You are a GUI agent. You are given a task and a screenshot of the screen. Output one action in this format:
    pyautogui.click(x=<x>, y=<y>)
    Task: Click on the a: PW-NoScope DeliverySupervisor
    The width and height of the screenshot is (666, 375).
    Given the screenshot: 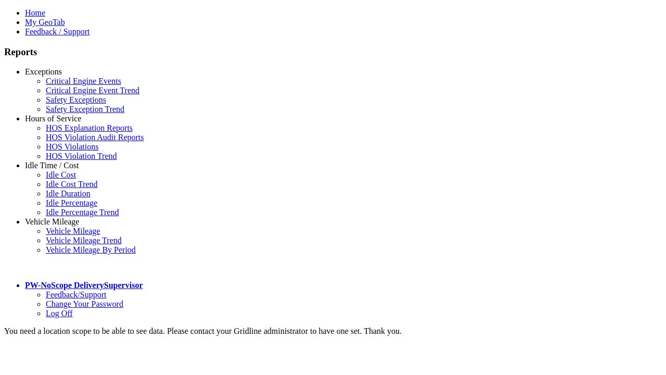 What is the action you would take?
    pyautogui.click(x=84, y=285)
    